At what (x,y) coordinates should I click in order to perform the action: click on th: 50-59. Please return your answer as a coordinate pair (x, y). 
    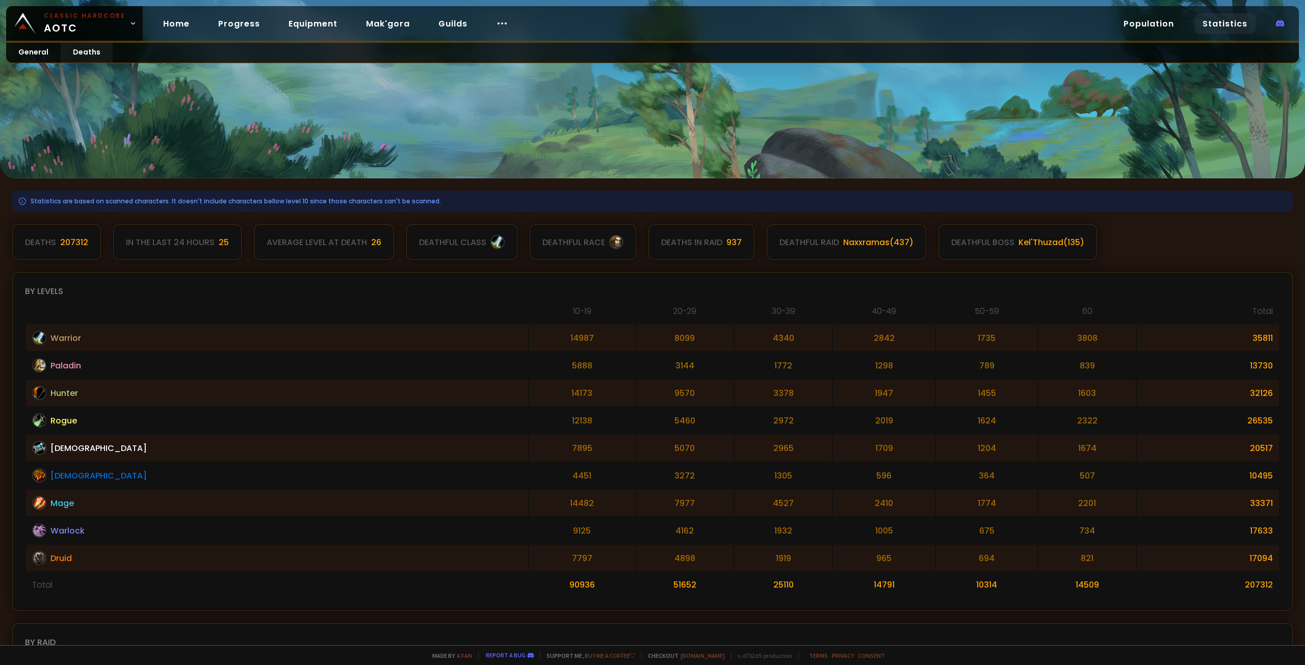
    Looking at the image, I should click on (987, 314).